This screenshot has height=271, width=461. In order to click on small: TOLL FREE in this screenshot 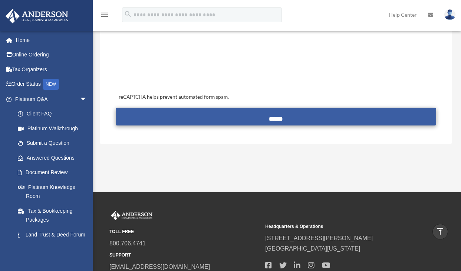, I will do `click(185, 231)`.